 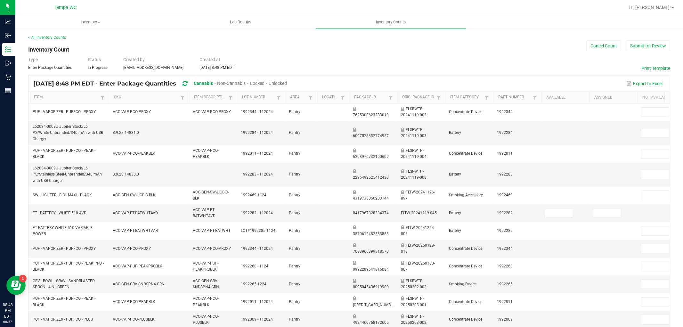 I want to click on p: 08/27, so click(x=8, y=322).